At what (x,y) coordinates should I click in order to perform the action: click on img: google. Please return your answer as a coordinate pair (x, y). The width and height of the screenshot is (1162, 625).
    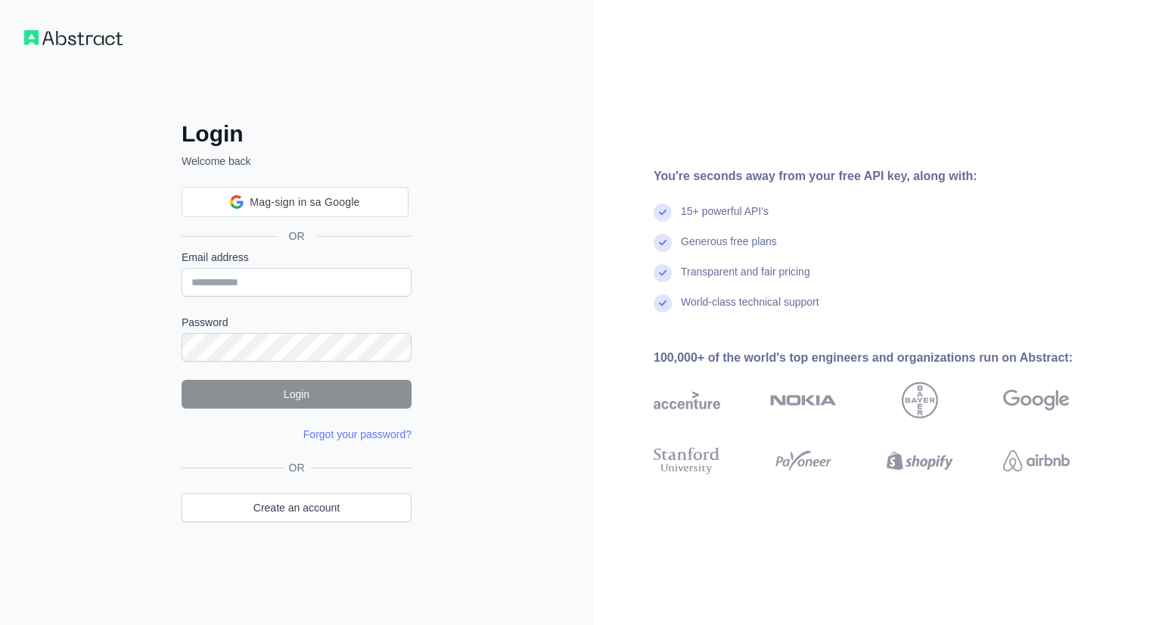
    Looking at the image, I should click on (1036, 400).